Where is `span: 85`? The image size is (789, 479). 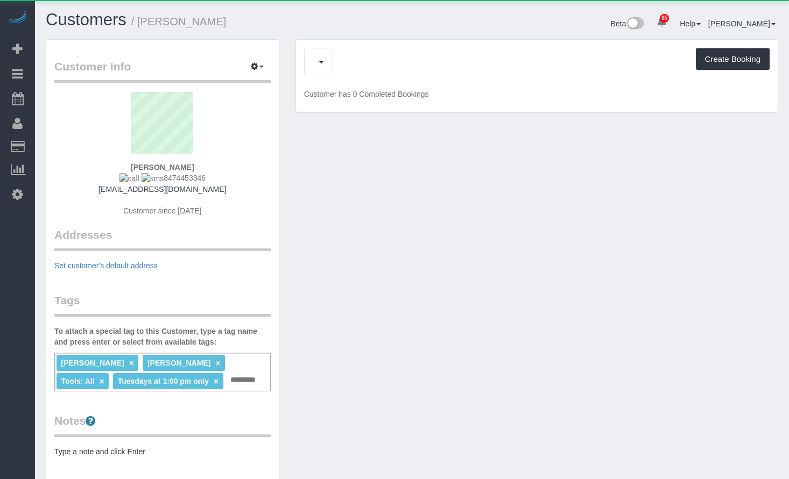
span: 85 is located at coordinates (664, 18).